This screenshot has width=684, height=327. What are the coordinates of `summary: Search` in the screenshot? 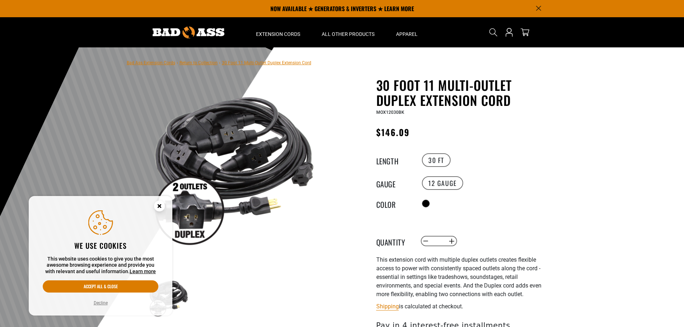 It's located at (493, 32).